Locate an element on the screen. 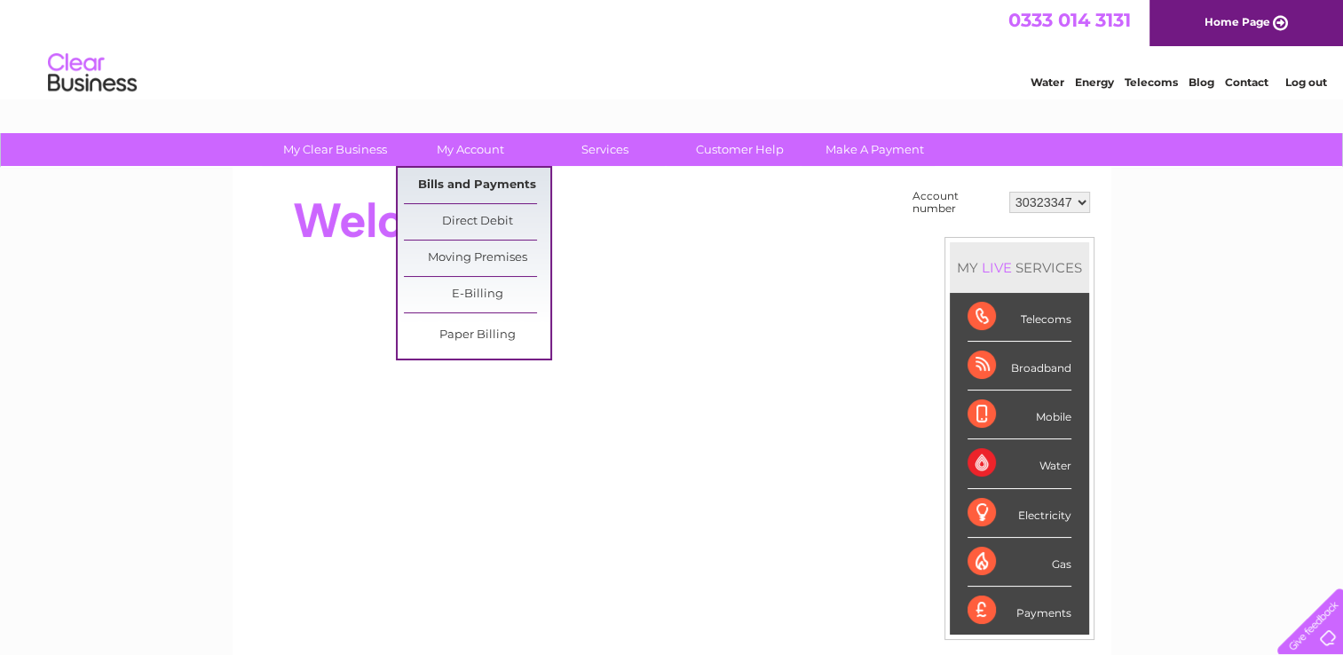  a: Blog is located at coordinates (1201, 82).